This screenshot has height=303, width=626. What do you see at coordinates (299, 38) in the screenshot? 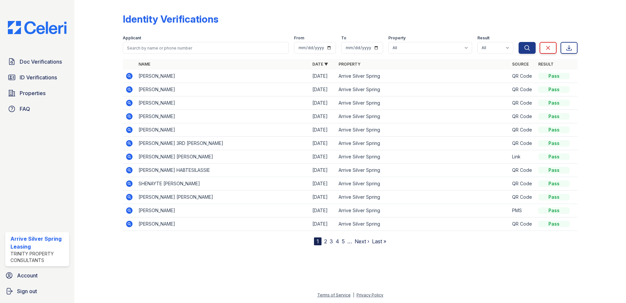
I see `label: From` at bounding box center [299, 38].